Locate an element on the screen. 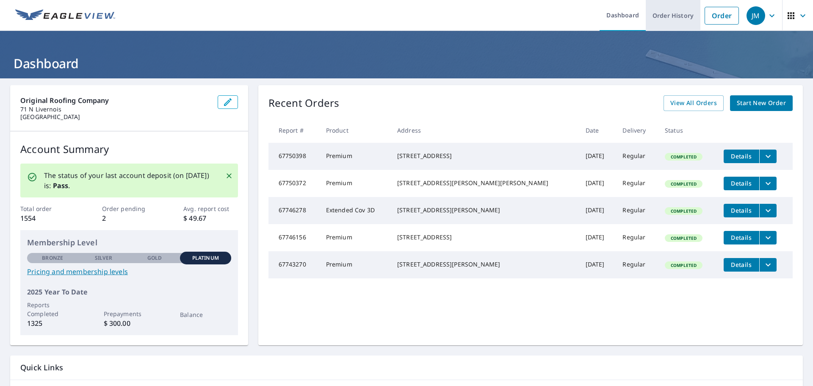  p: Avg. report cost is located at coordinates (210, 208).